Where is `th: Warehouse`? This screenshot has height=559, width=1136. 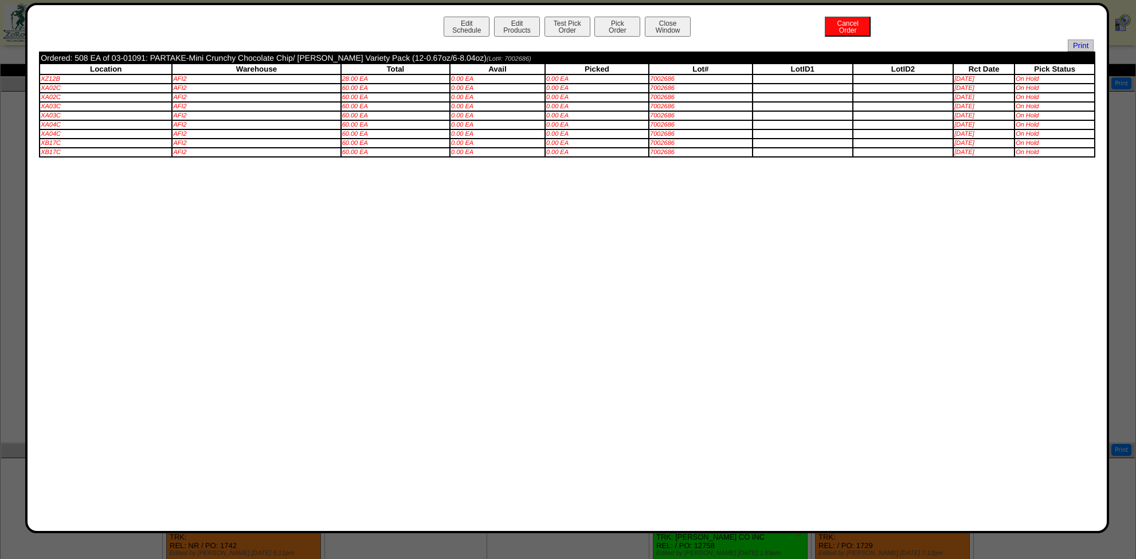
th: Warehouse is located at coordinates (256, 69).